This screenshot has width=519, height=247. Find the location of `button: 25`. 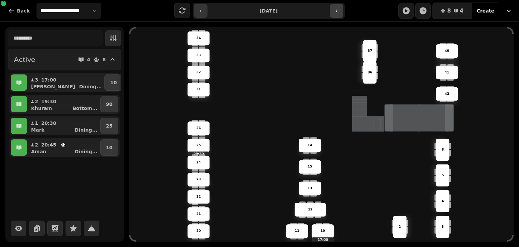

button: 25 is located at coordinates (109, 126).